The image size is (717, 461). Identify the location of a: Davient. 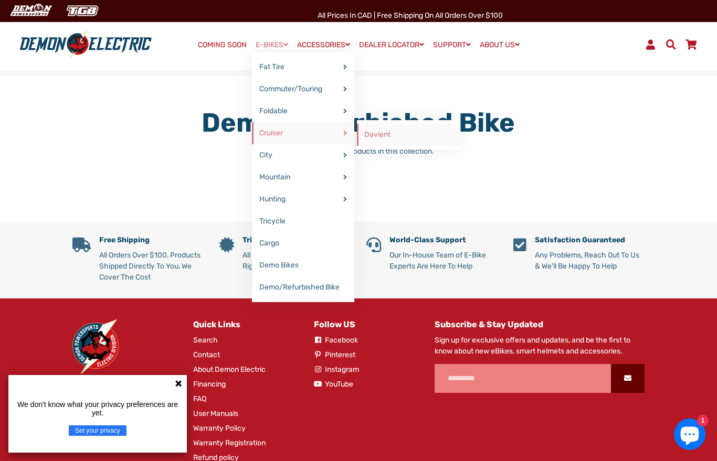
(408, 135).